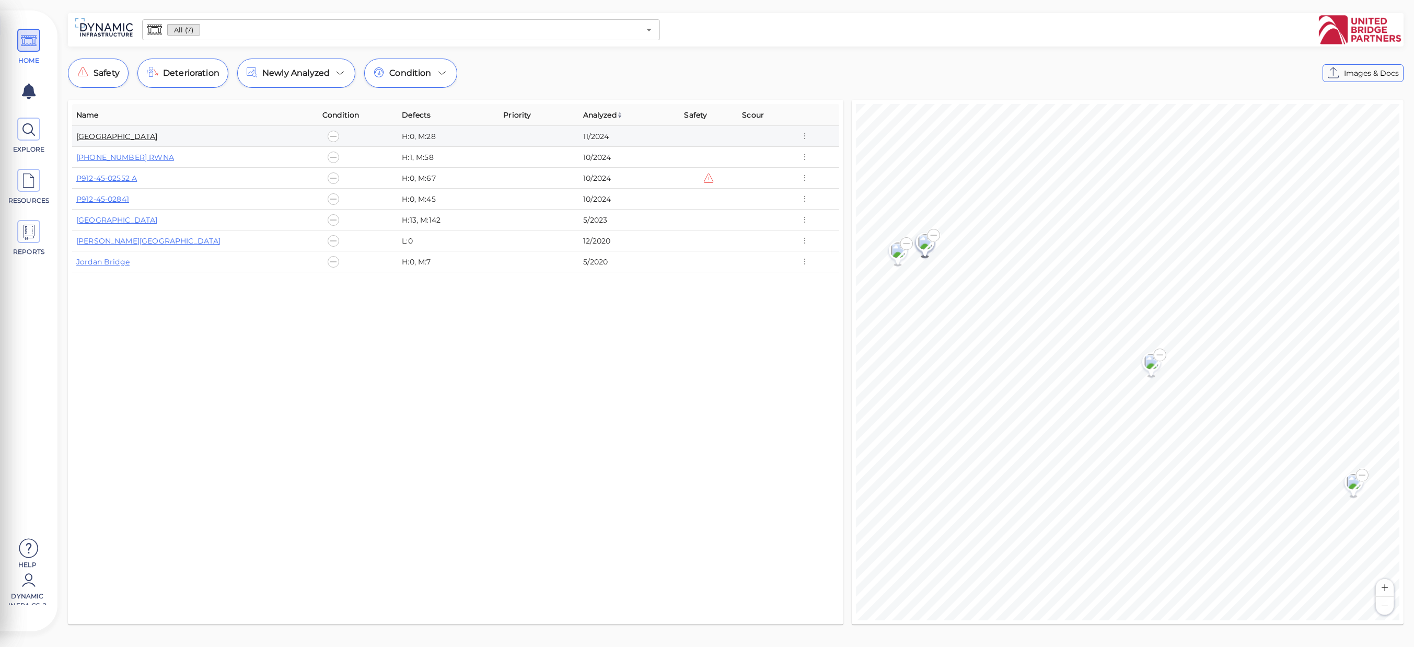 Image resolution: width=1414 pixels, height=647 pixels. I want to click on canvas: Map, so click(1128, 362).